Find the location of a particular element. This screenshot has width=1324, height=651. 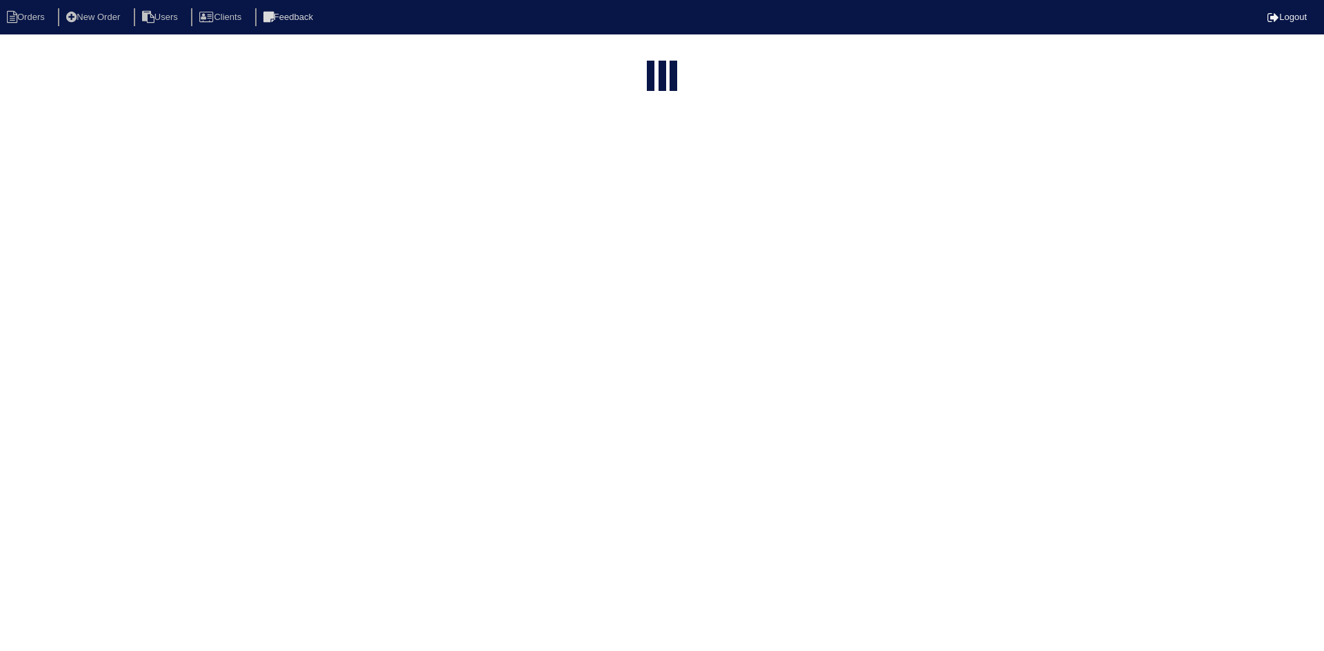

a: Clients is located at coordinates (221, 17).